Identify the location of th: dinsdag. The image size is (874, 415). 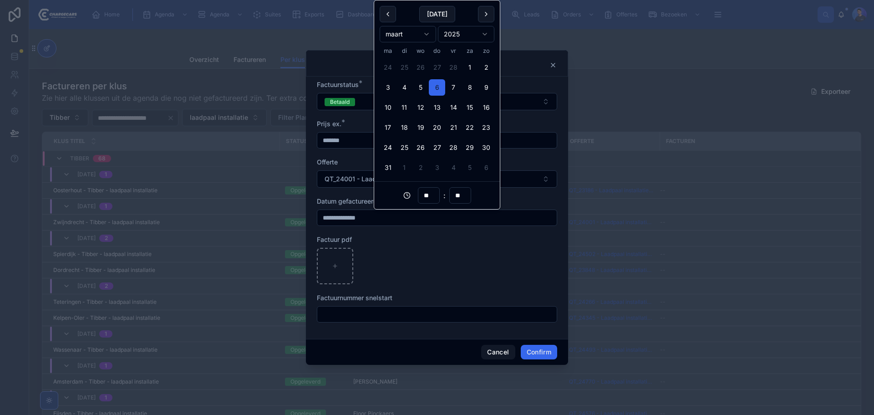
(404, 51).